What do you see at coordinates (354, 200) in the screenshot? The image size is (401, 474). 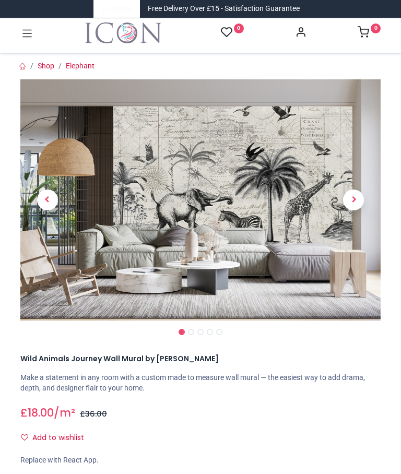 I see `span: Next` at bounding box center [354, 200].